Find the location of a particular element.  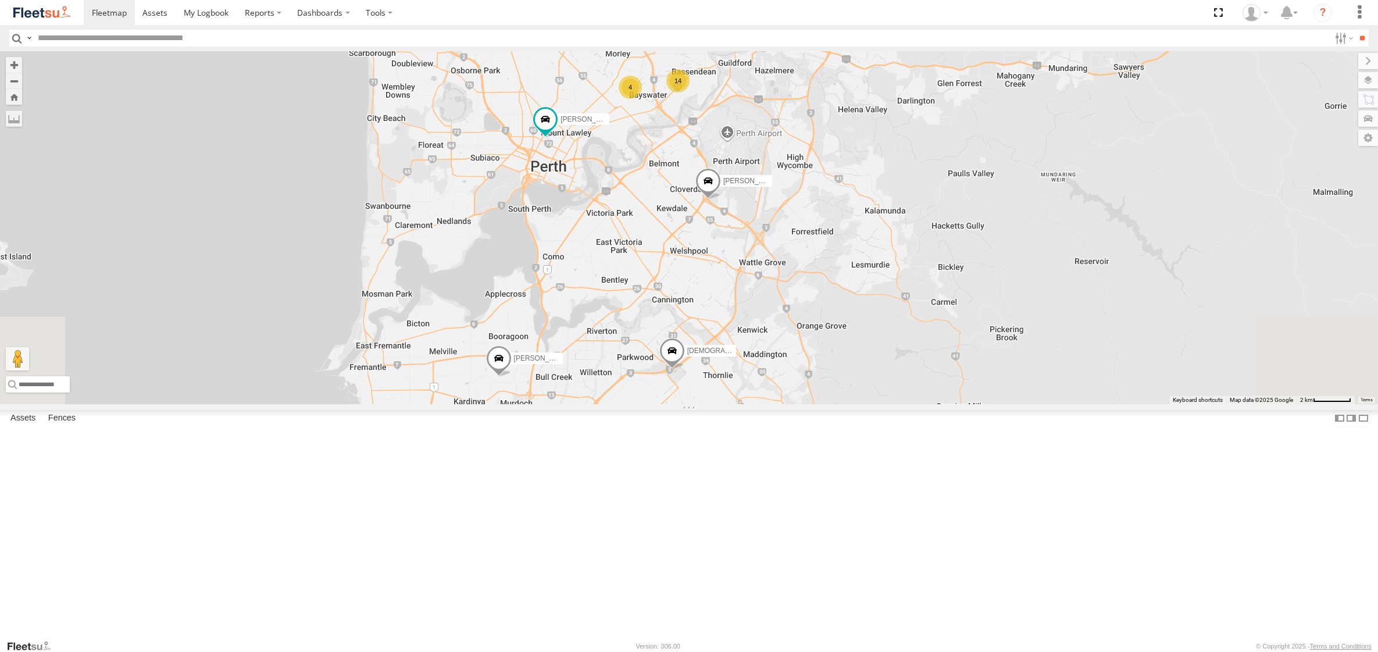

label: Dock Summary Table to the Right is located at coordinates (1352, 418).